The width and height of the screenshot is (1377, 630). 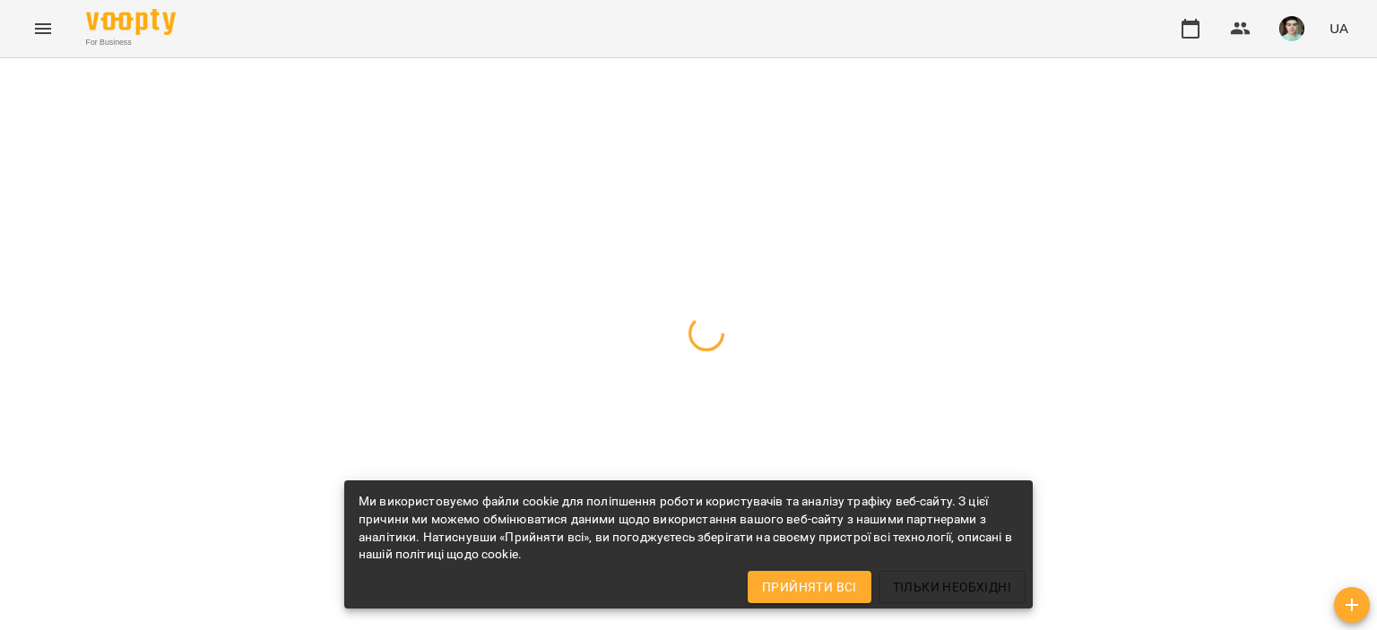 What do you see at coordinates (43, 29) in the screenshot?
I see `button: Menu` at bounding box center [43, 29].